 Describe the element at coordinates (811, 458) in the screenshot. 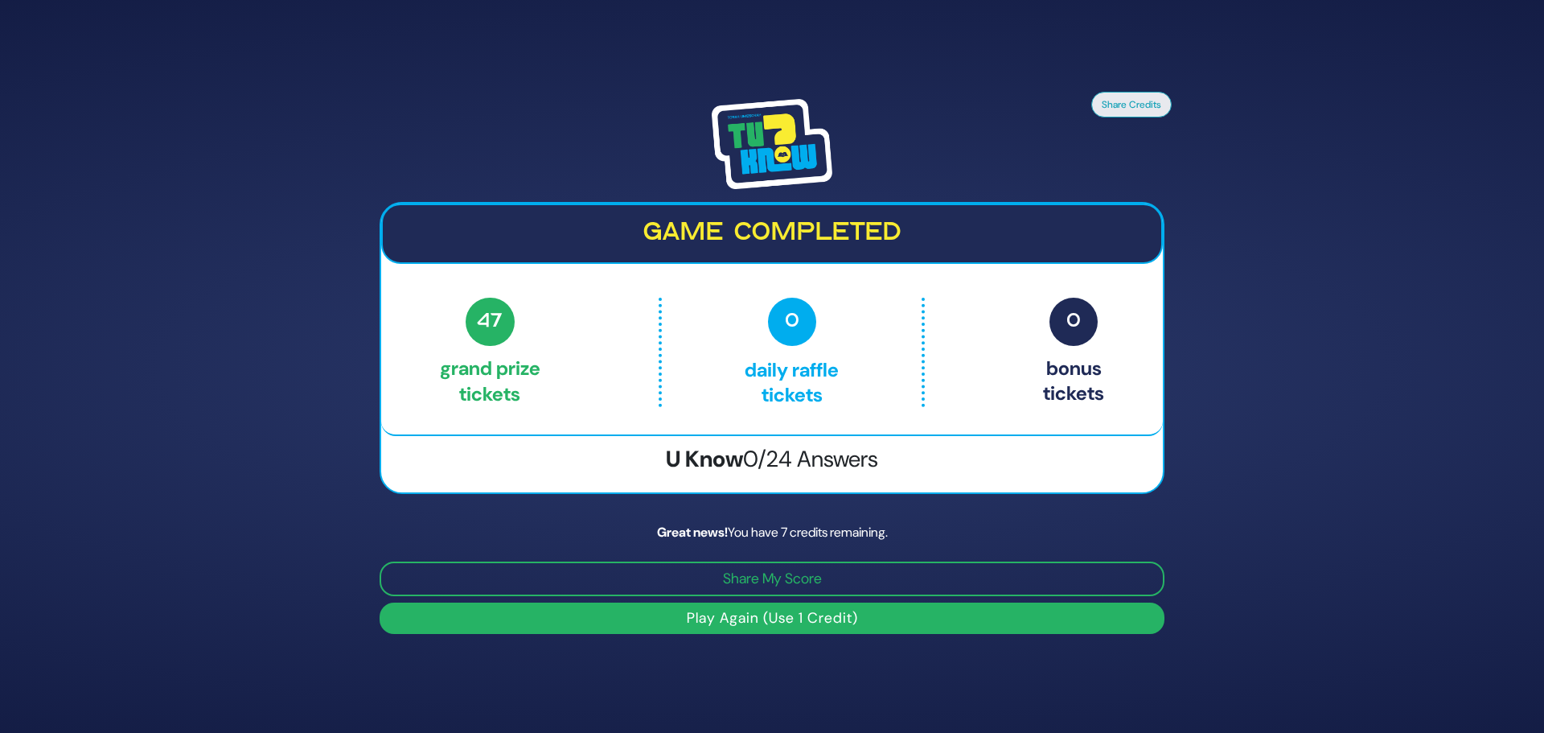

I see `span: 0/24 Answers` at that location.